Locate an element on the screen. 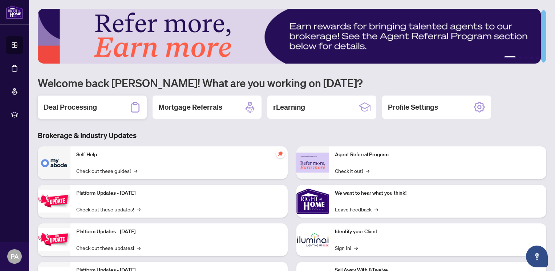 The height and width of the screenshot is (271, 555). img: Identify your Client is located at coordinates (313, 240).